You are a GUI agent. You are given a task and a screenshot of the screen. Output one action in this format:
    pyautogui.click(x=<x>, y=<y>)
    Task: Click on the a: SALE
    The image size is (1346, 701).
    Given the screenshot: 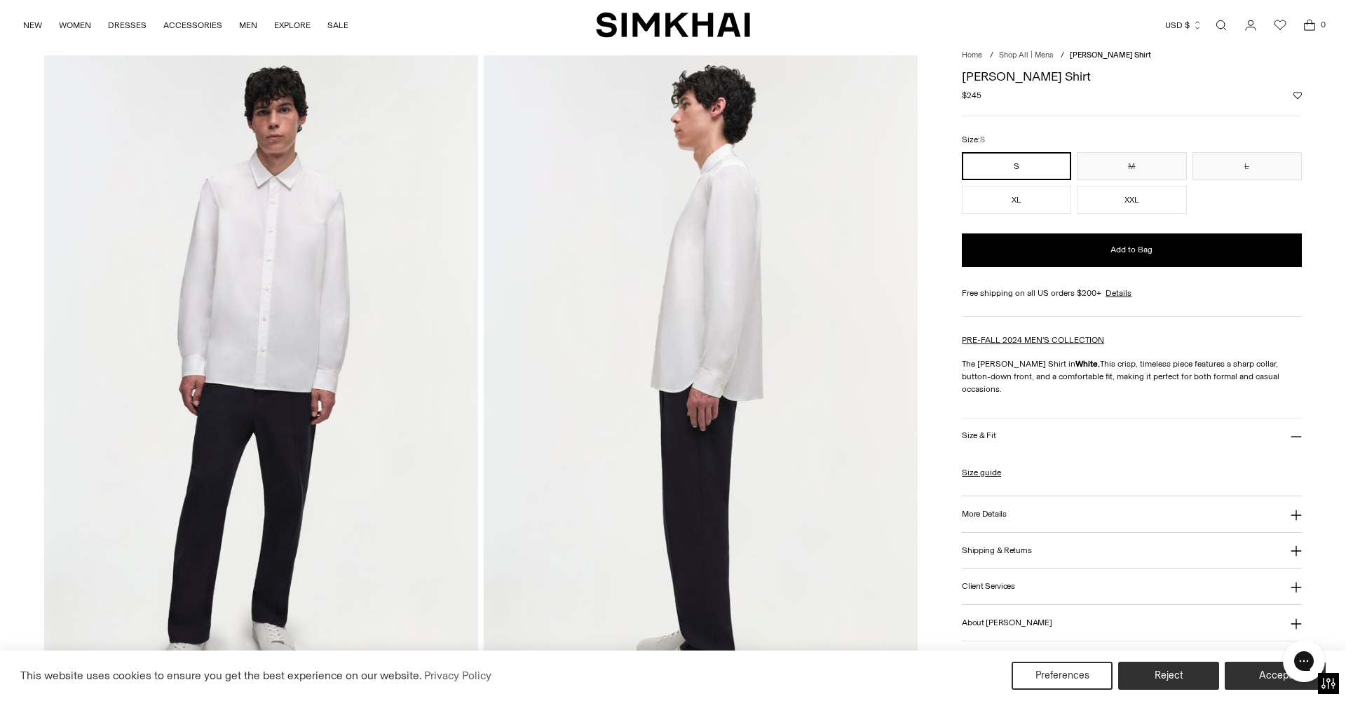 What is the action you would take?
    pyautogui.click(x=338, y=25)
    